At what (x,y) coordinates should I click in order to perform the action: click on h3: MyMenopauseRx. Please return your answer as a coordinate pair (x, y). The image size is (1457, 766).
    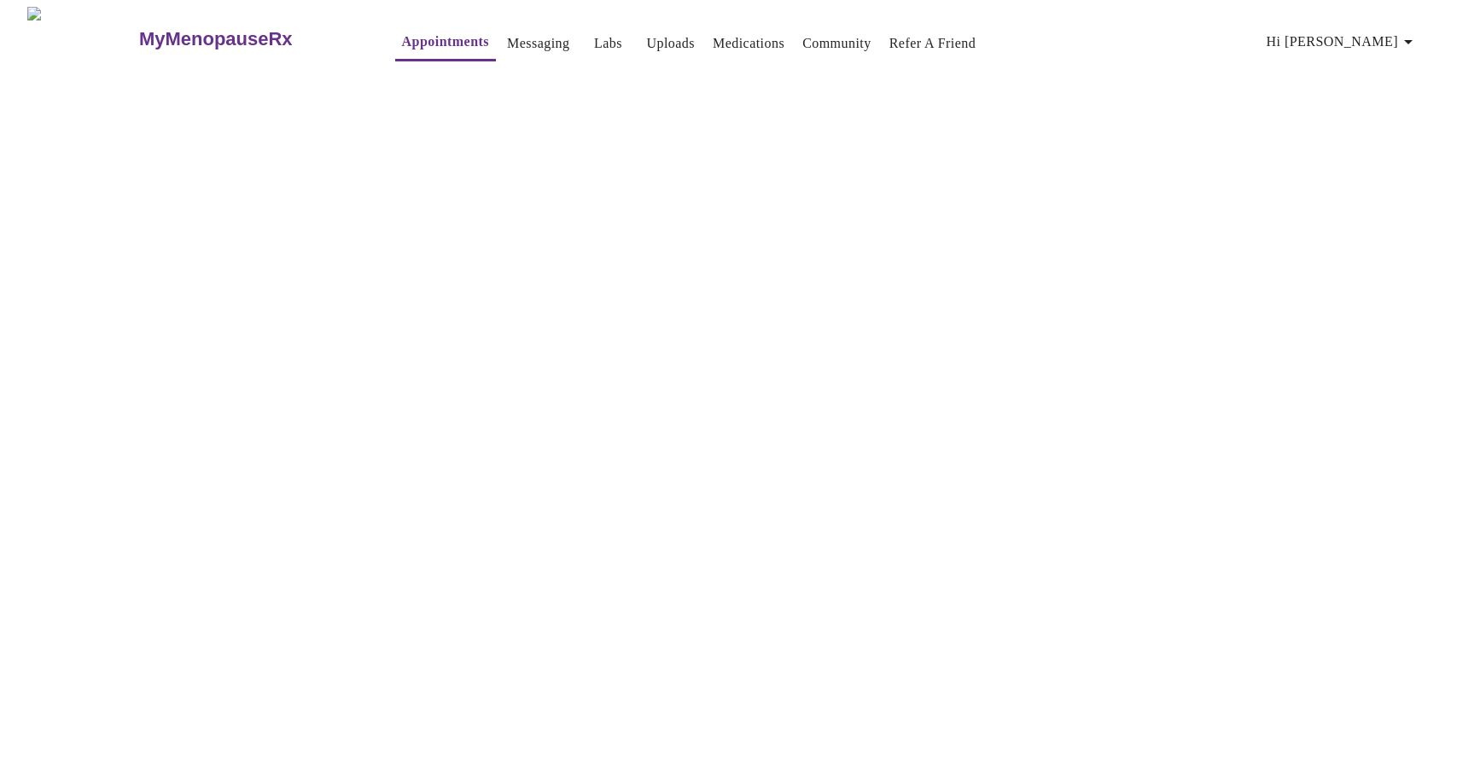
    Looking at the image, I should click on (216, 39).